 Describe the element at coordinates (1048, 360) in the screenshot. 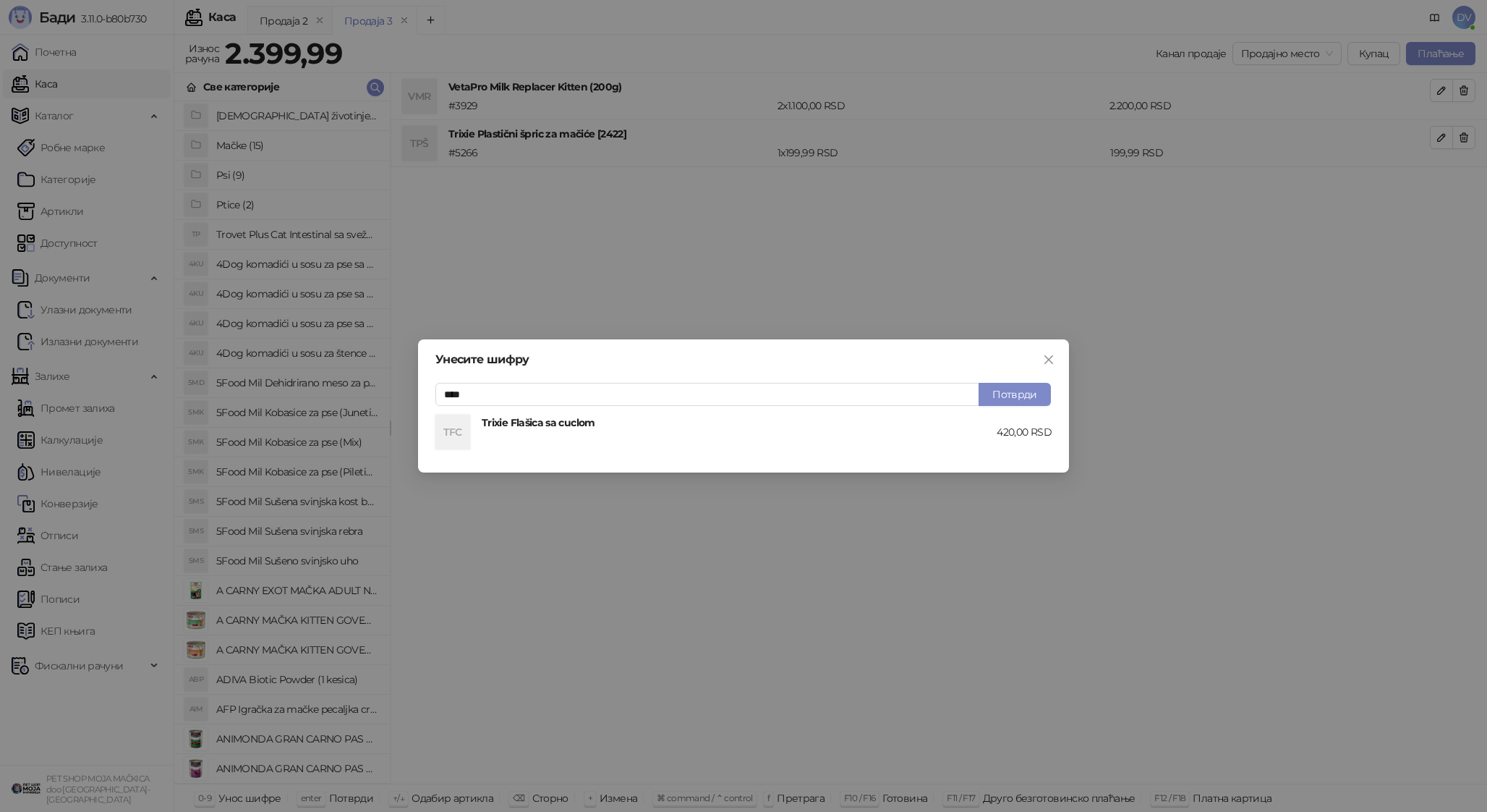

I see `span: Close` at that location.